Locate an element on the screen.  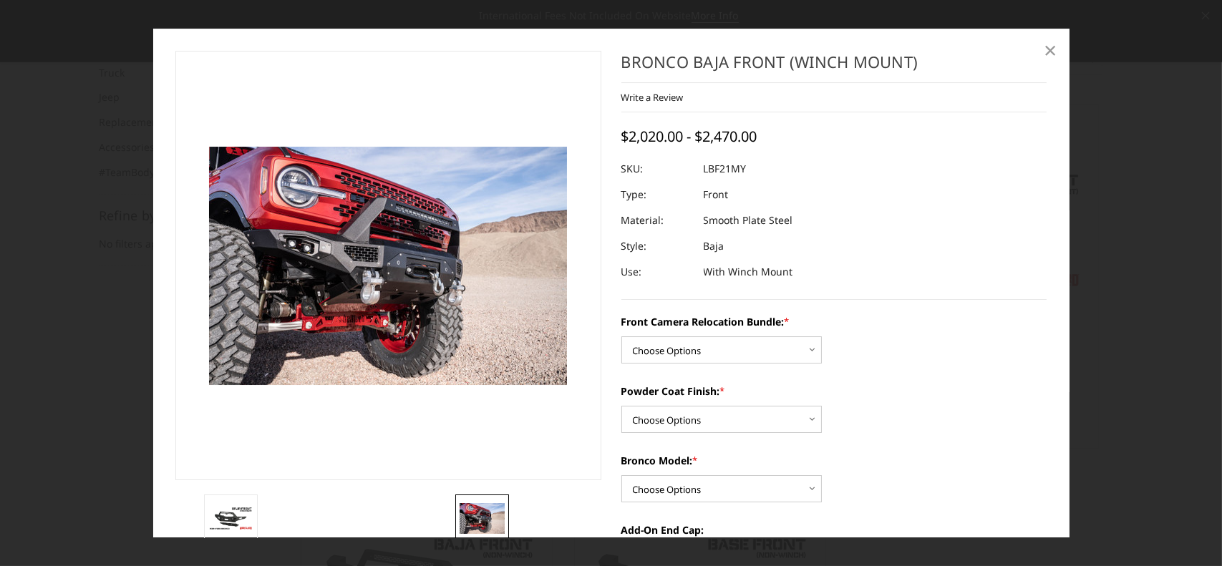
dd: With Winch Mount is located at coordinates (748, 272).